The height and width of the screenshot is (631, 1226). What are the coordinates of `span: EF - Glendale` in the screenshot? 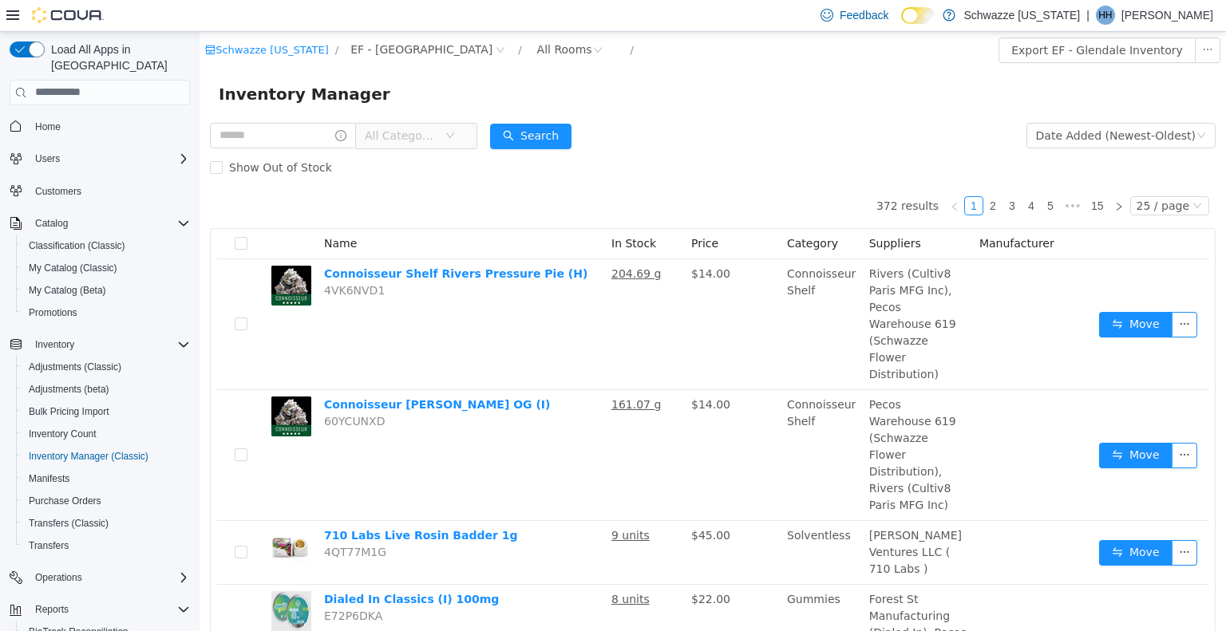 It's located at (222, 18).